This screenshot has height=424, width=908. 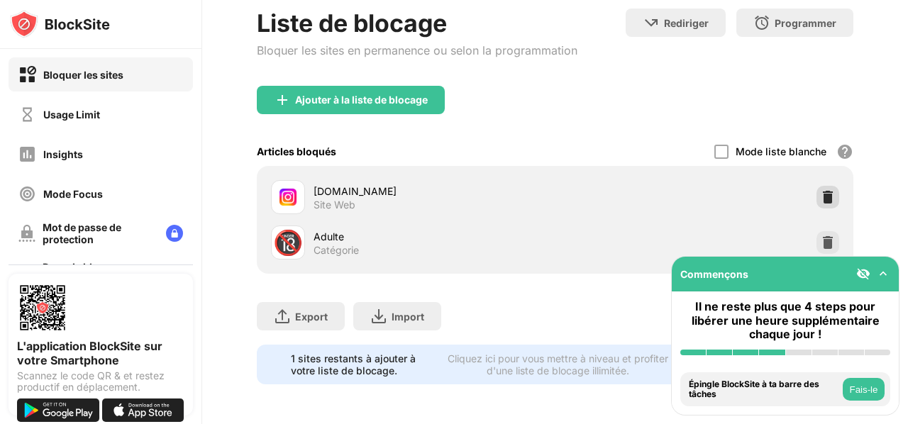 I want to click on div: Cliquez ici pour vous mettre à niveau et profiter d'une liste de blocage illimitée., so click(x=558, y=365).